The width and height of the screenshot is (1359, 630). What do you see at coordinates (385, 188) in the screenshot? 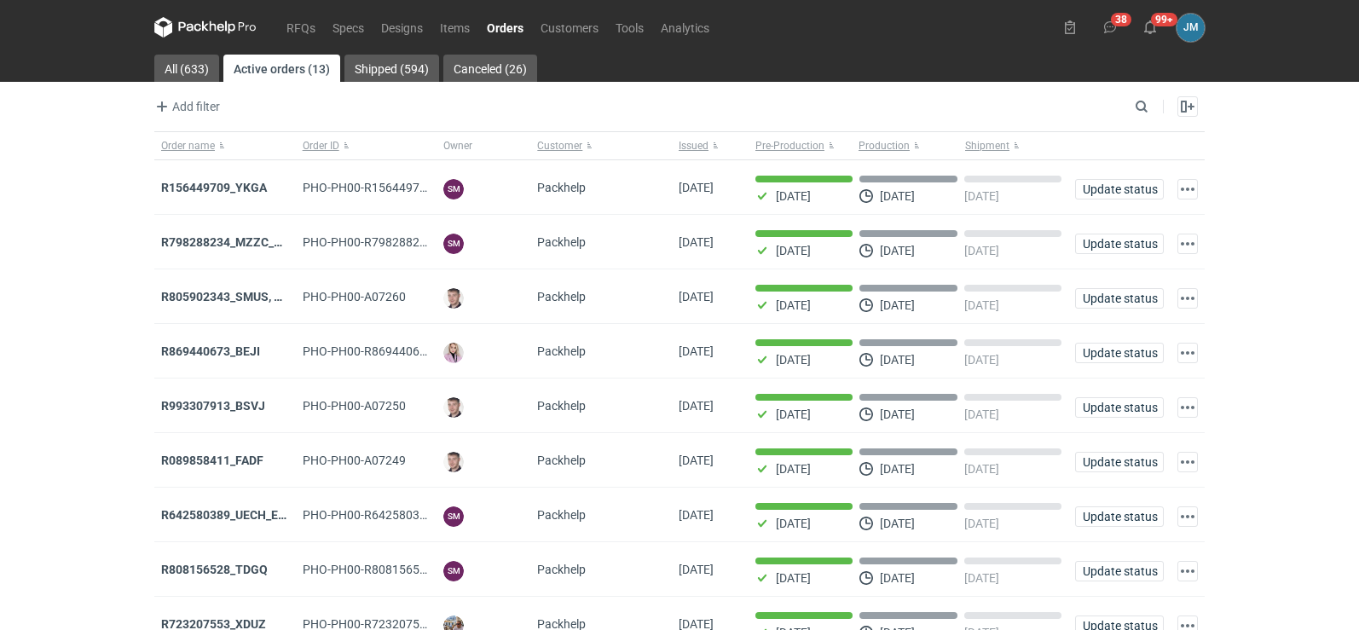
I see `span: PHO-PH00-R156449709_YKGA` at bounding box center [385, 188].